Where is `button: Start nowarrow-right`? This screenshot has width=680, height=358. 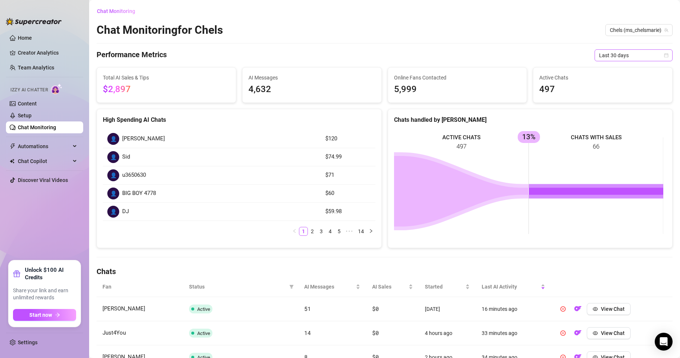 button: Start nowarrow-right is located at coordinates (45, 315).